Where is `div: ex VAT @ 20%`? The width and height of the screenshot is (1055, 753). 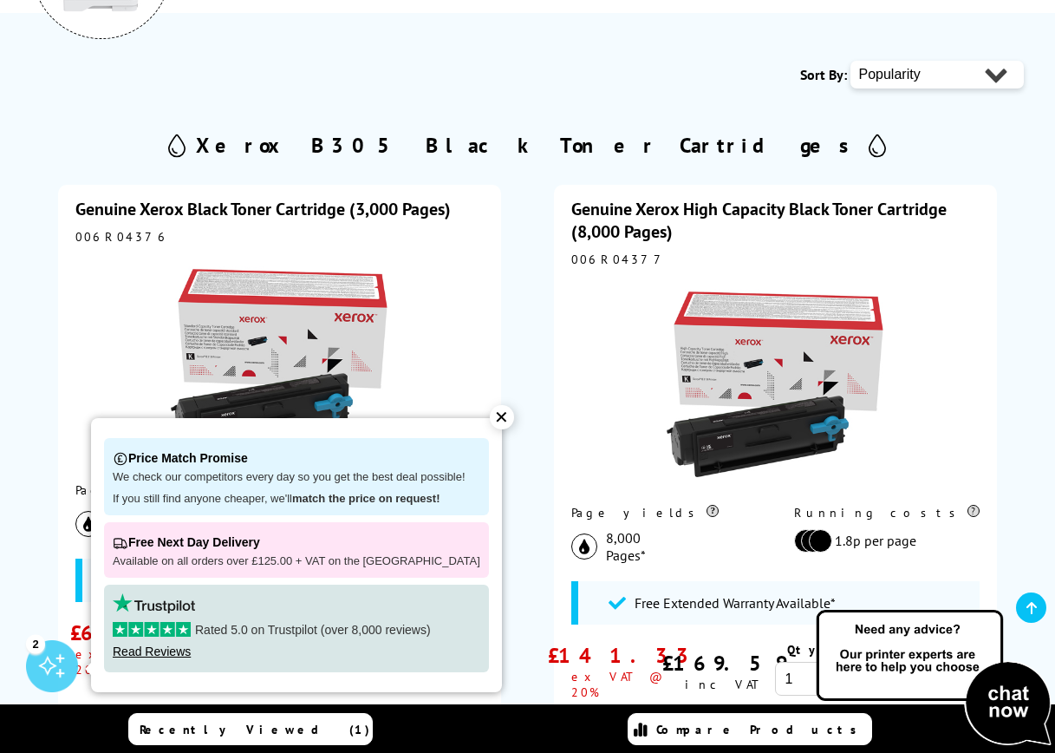
div: ex VAT @ 20% is located at coordinates (623, 684).